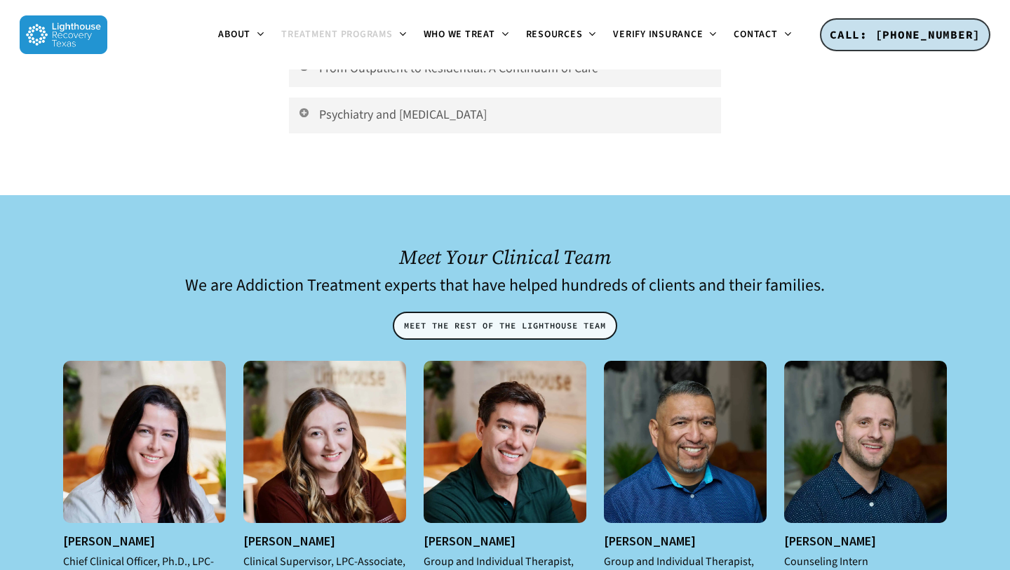  I want to click on span: Verify Insurance, so click(658, 34).